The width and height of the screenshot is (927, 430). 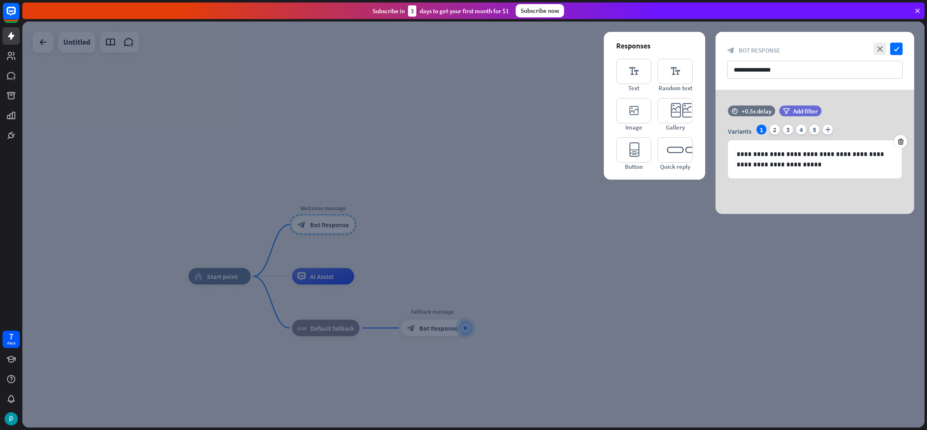 I want to click on span: Variants, so click(x=740, y=131).